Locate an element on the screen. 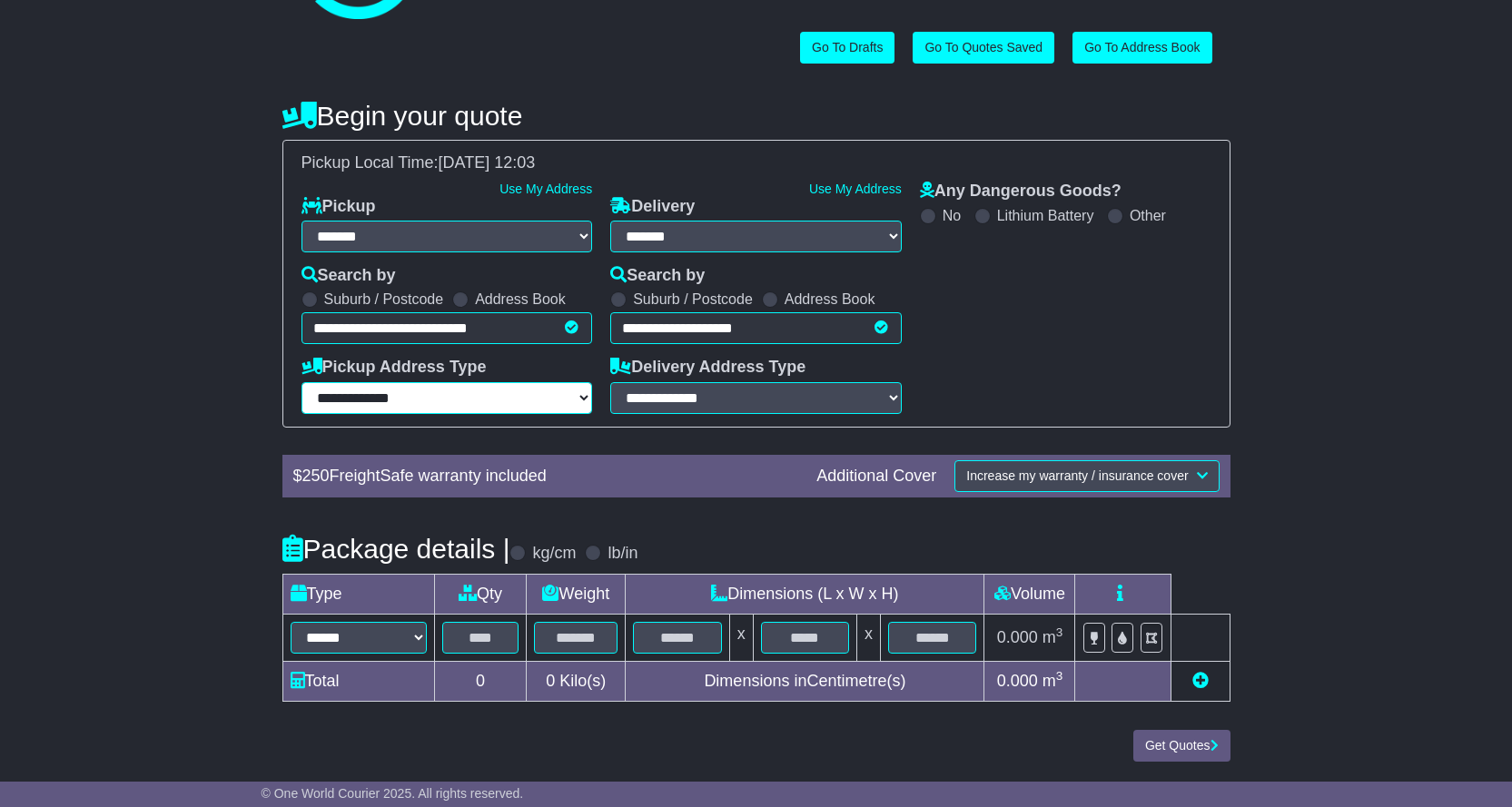 The image size is (1512, 807). label: Lithium Battery is located at coordinates (1045, 216).